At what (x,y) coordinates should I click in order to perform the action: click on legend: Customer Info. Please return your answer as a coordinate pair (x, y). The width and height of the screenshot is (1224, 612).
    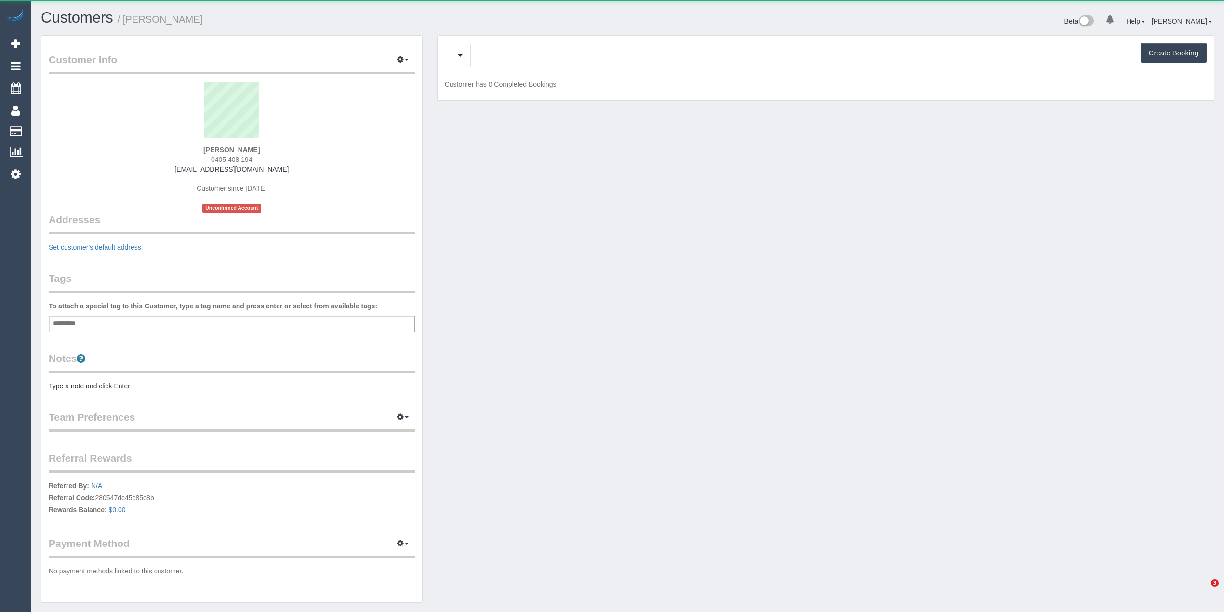
    Looking at the image, I should click on (232, 63).